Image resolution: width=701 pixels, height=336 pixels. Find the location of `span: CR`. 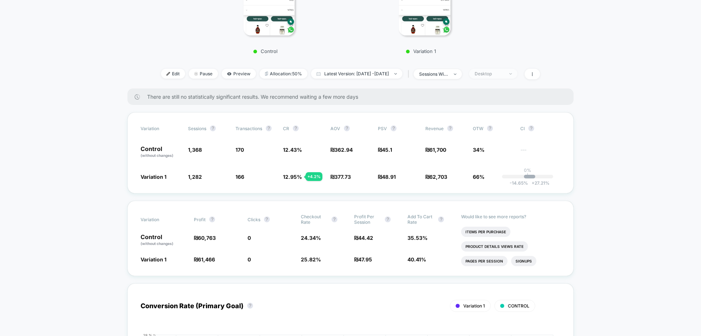

span: CR is located at coordinates (286, 128).